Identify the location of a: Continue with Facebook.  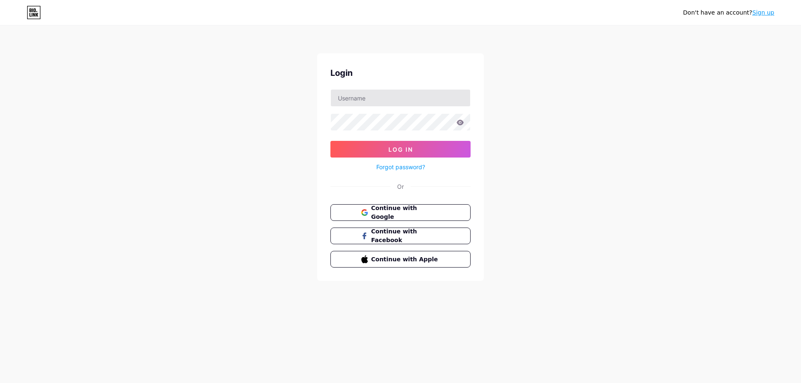
(401, 236).